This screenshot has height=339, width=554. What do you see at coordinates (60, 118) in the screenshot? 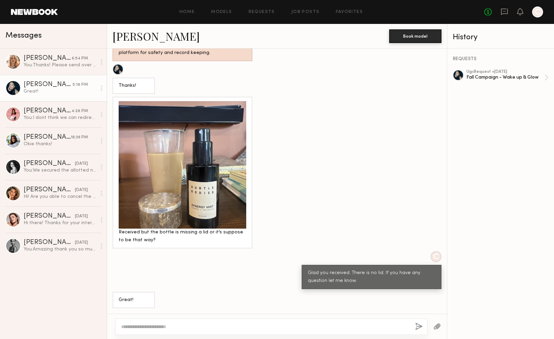
I see `div: You: I dont think we can redirect. How many weeks is that?` at bounding box center [60, 118].